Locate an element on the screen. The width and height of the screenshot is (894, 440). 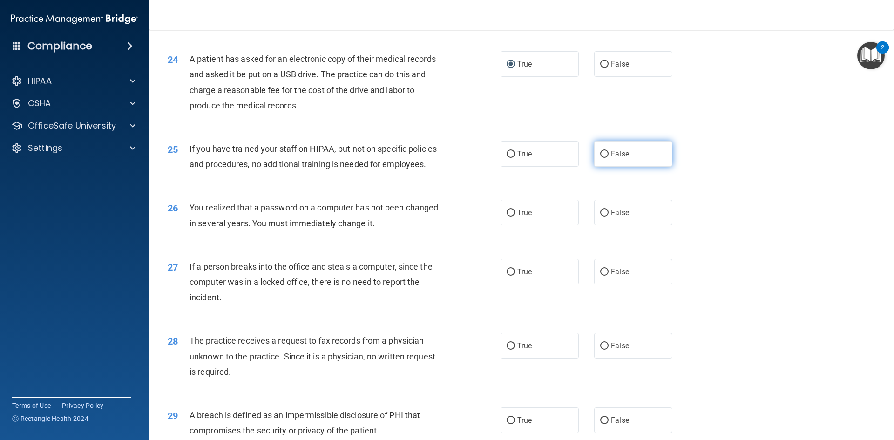
span: 26 is located at coordinates (173, 208).